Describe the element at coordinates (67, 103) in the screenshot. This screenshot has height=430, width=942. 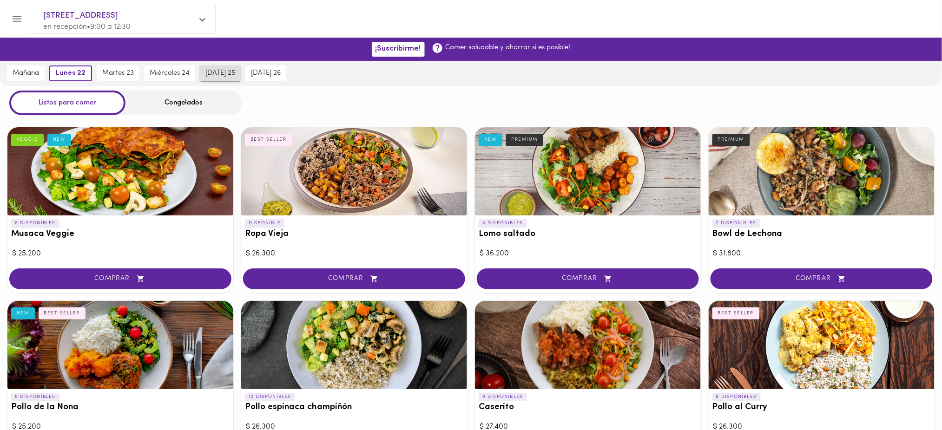
I see `div: Listos para comer` at that location.